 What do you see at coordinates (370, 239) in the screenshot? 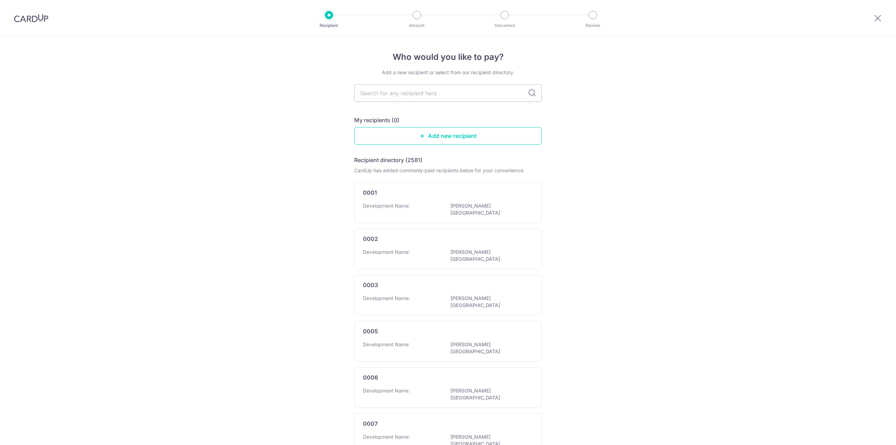
I see `p: 0002` at bounding box center [370, 239].